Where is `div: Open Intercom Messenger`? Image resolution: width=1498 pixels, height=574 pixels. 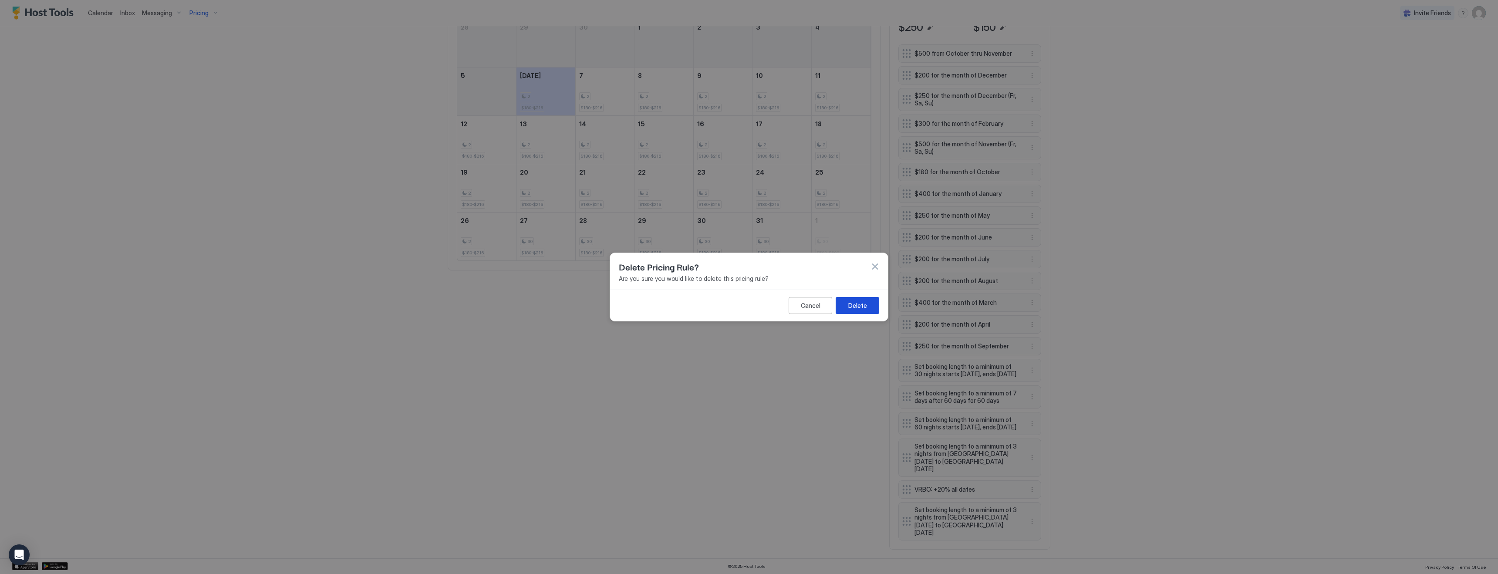
div: Open Intercom Messenger is located at coordinates (19, 555).